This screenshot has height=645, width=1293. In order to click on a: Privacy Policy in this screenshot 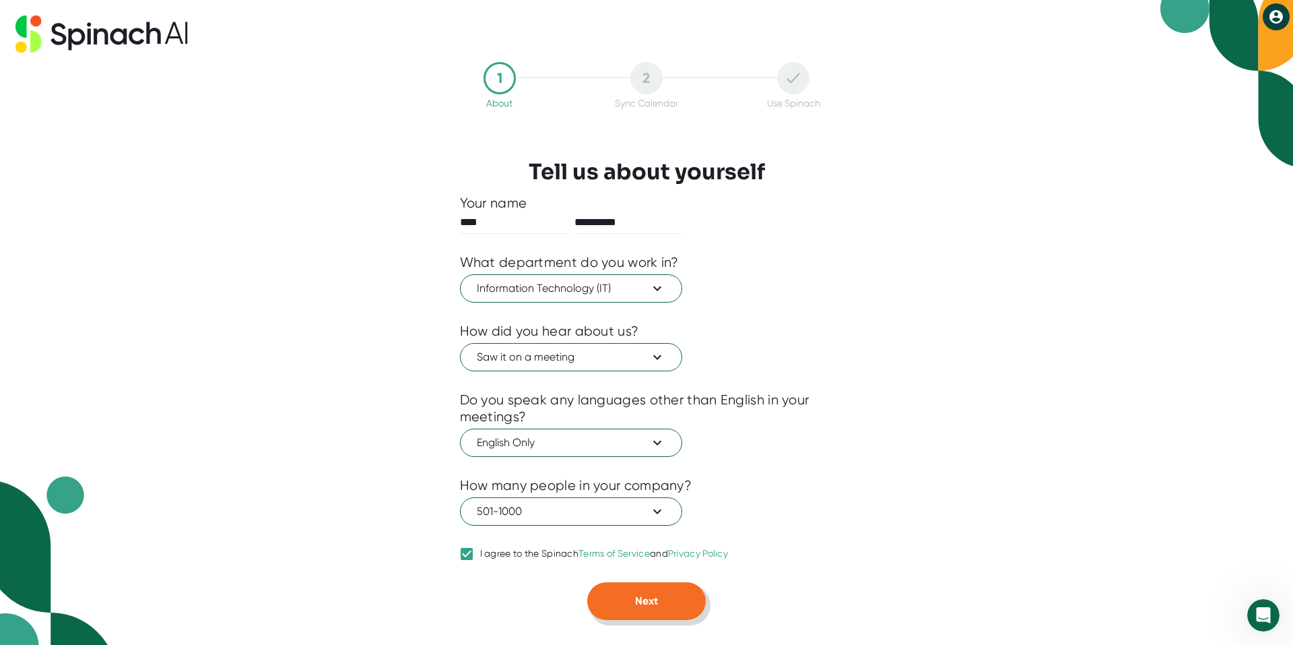, I will do `click(698, 553)`.